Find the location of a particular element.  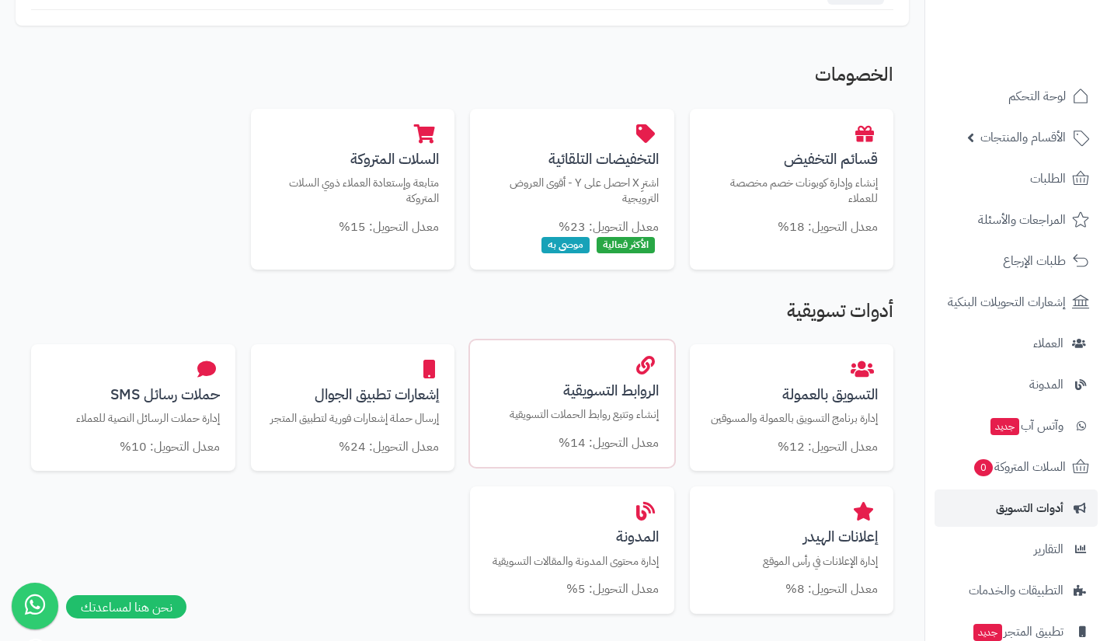

span: التطبيقات والخدمات is located at coordinates (1016, 590).